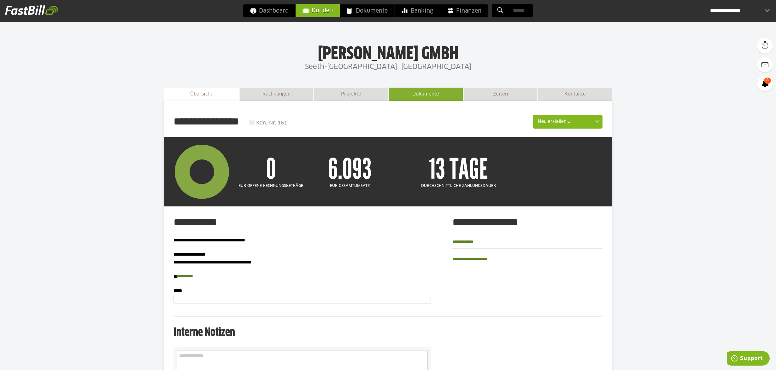  I want to click on a: 8, so click(765, 84).